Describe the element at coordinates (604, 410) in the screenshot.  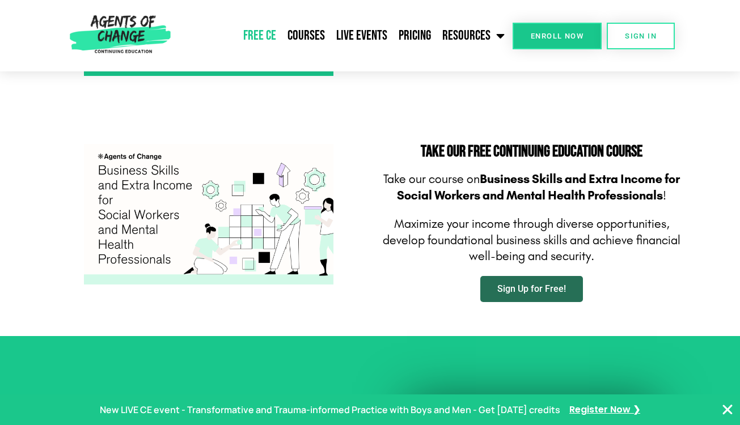
I see `span: Register Now ❯` at that location.